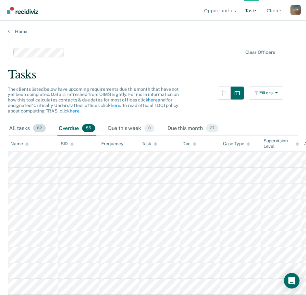 This screenshot has width=306, height=295. Describe the element at coordinates (291, 281) in the screenshot. I see `div: Open Intercom Messenger` at that location.